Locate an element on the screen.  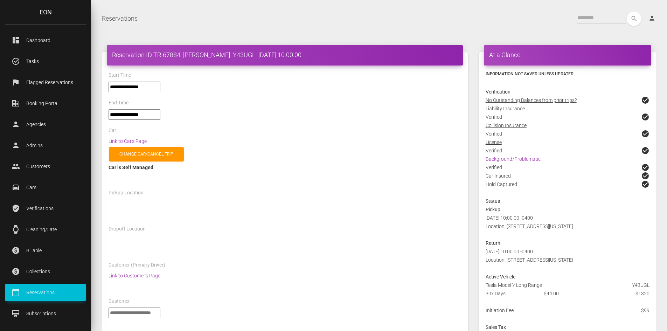
a: Link to Customer's Page is located at coordinates (134, 276).